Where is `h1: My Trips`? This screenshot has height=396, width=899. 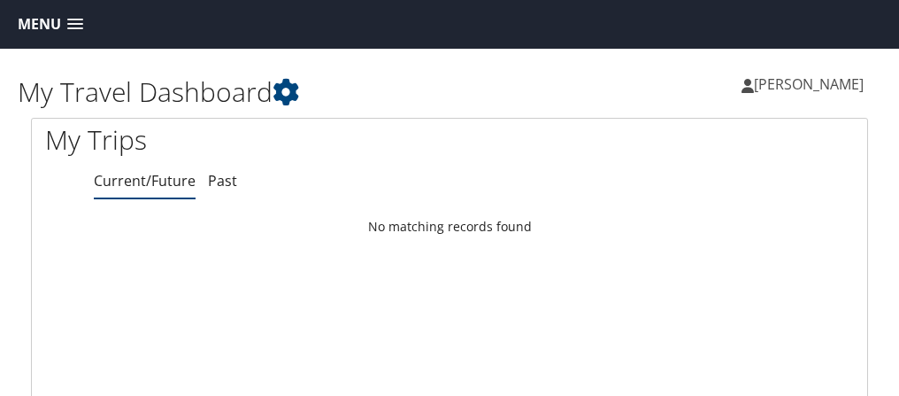 h1: My Trips is located at coordinates (241, 140).